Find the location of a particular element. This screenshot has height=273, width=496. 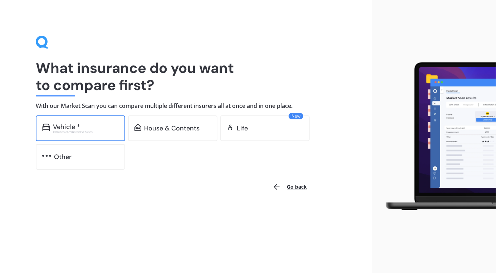

div: Excludes commercial vehicles is located at coordinates (86, 132).